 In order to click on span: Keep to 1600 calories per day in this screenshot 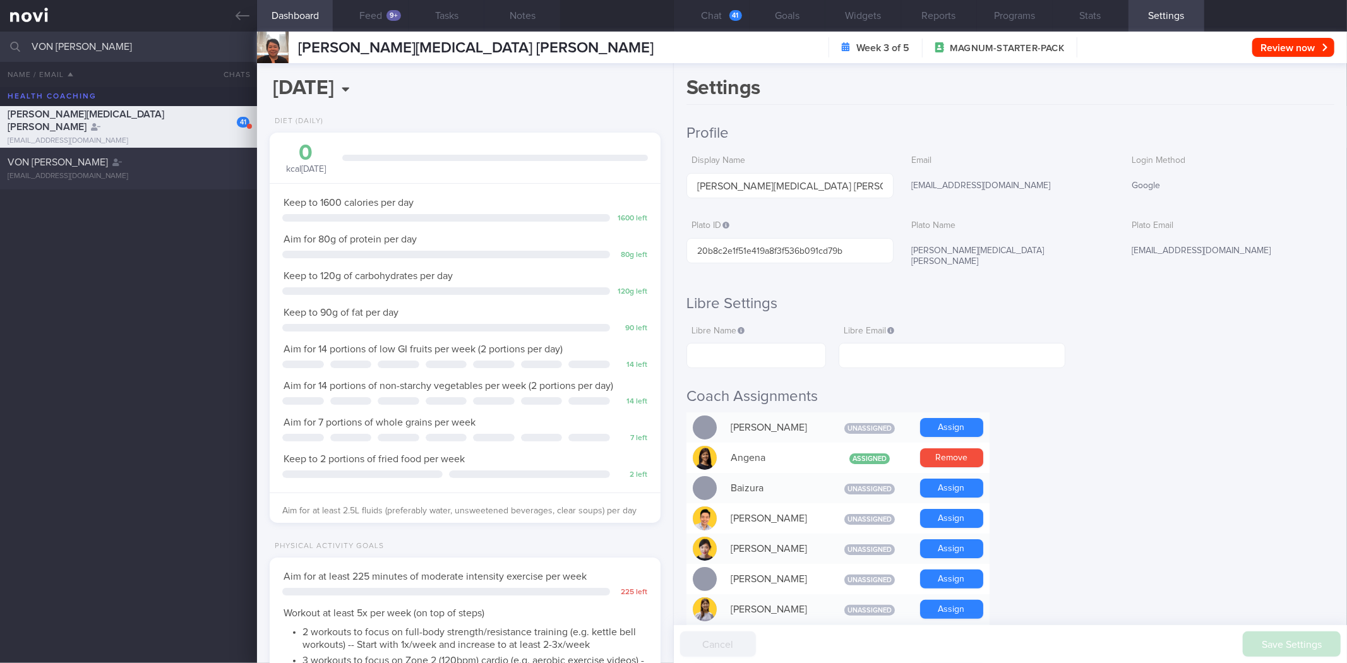, I will do `click(349, 203)`.